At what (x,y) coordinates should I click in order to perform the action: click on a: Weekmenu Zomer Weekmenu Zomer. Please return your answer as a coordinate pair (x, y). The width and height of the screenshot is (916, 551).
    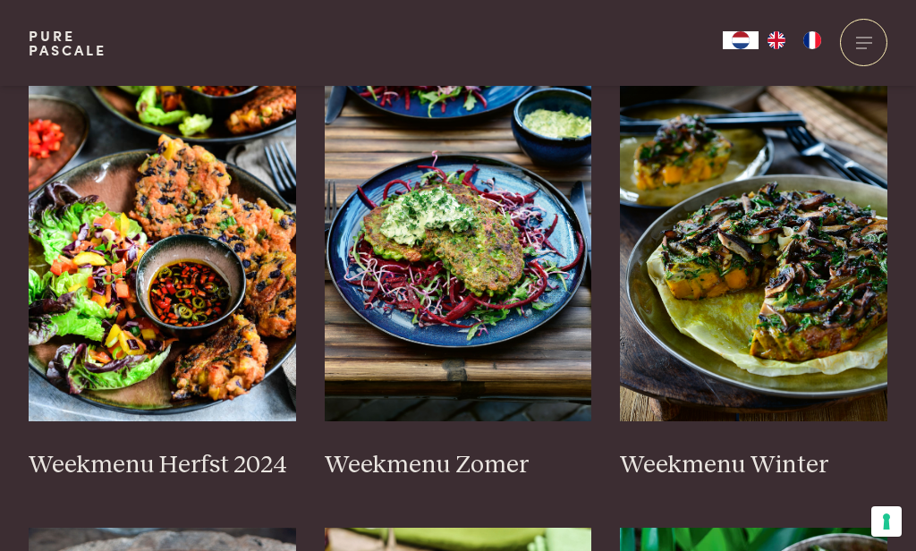
    Looking at the image, I should click on (458, 272).